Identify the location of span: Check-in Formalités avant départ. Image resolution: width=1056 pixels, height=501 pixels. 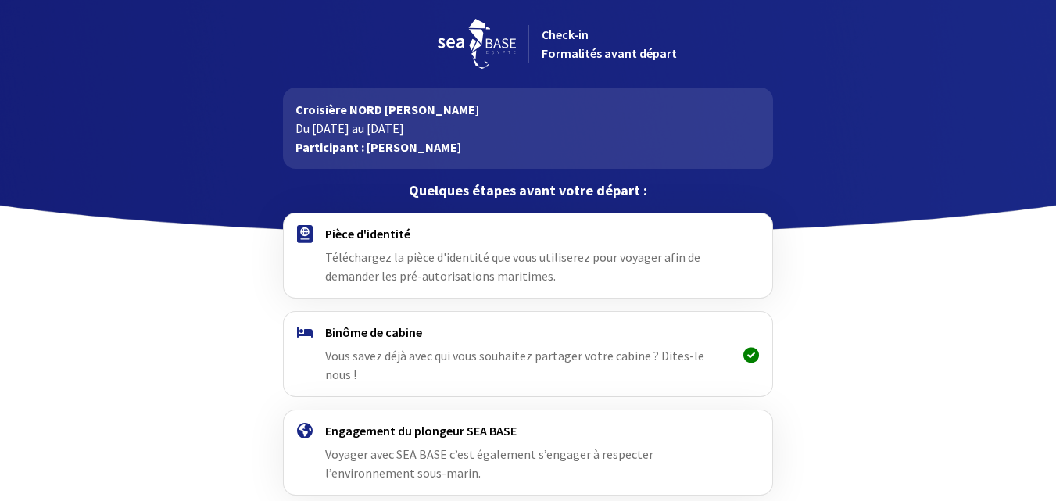
(609, 44).